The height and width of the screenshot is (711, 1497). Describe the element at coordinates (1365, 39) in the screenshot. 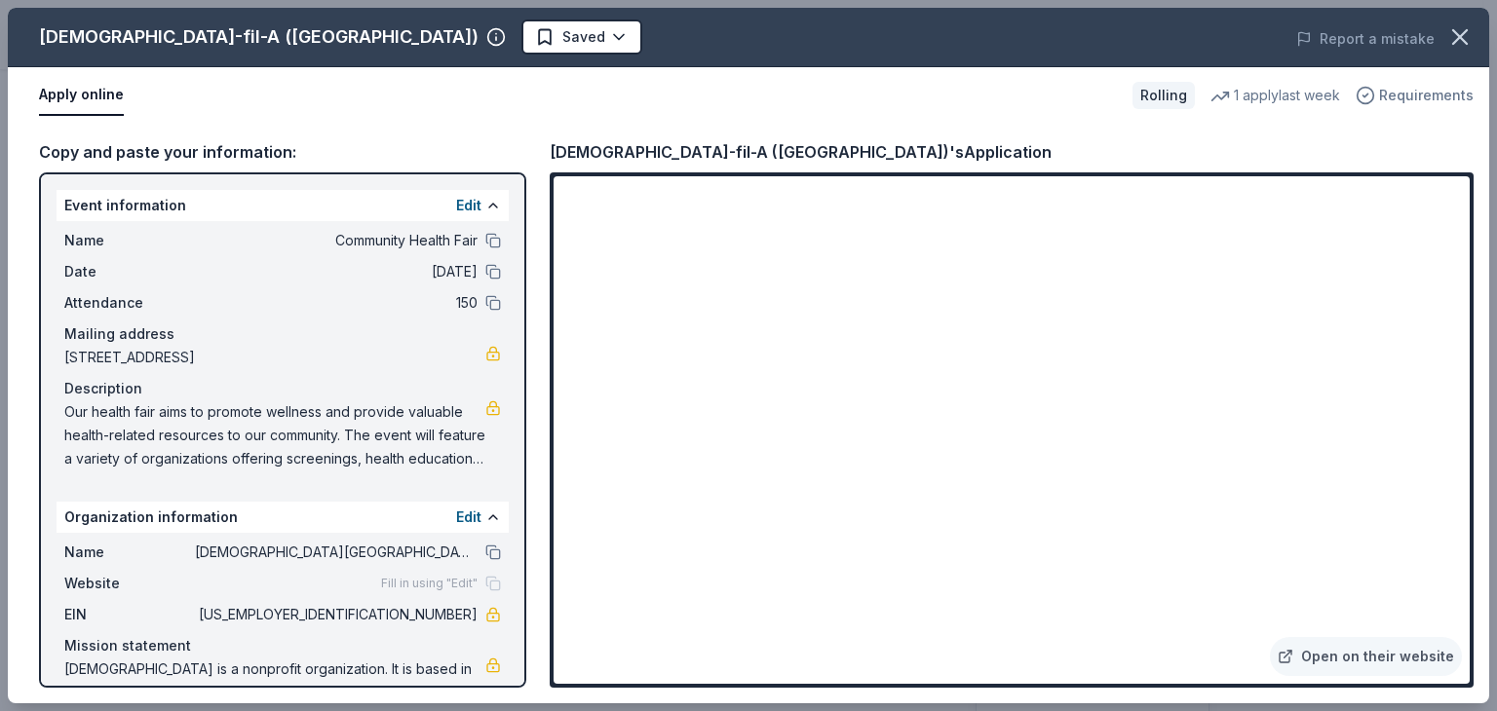

I see `button: Report a mistake` at that location.